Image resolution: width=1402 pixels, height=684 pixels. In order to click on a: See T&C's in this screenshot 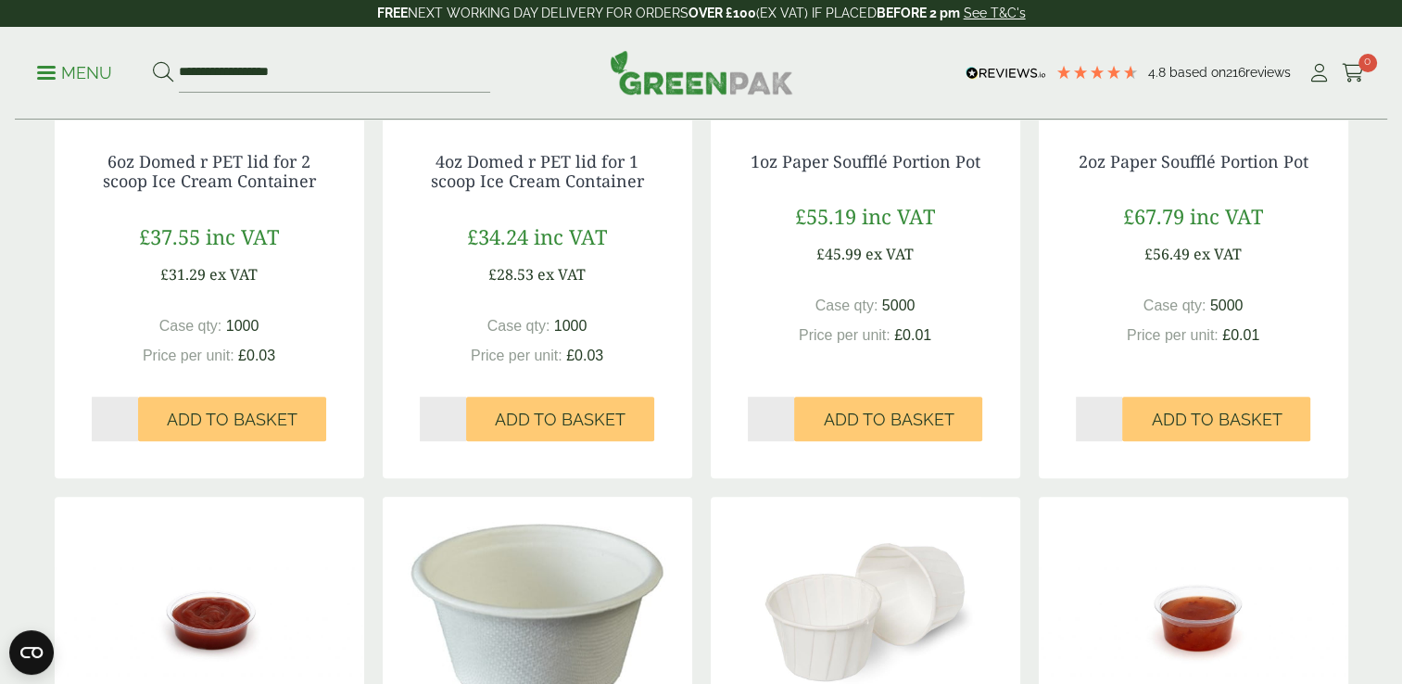, I will do `click(994, 13)`.